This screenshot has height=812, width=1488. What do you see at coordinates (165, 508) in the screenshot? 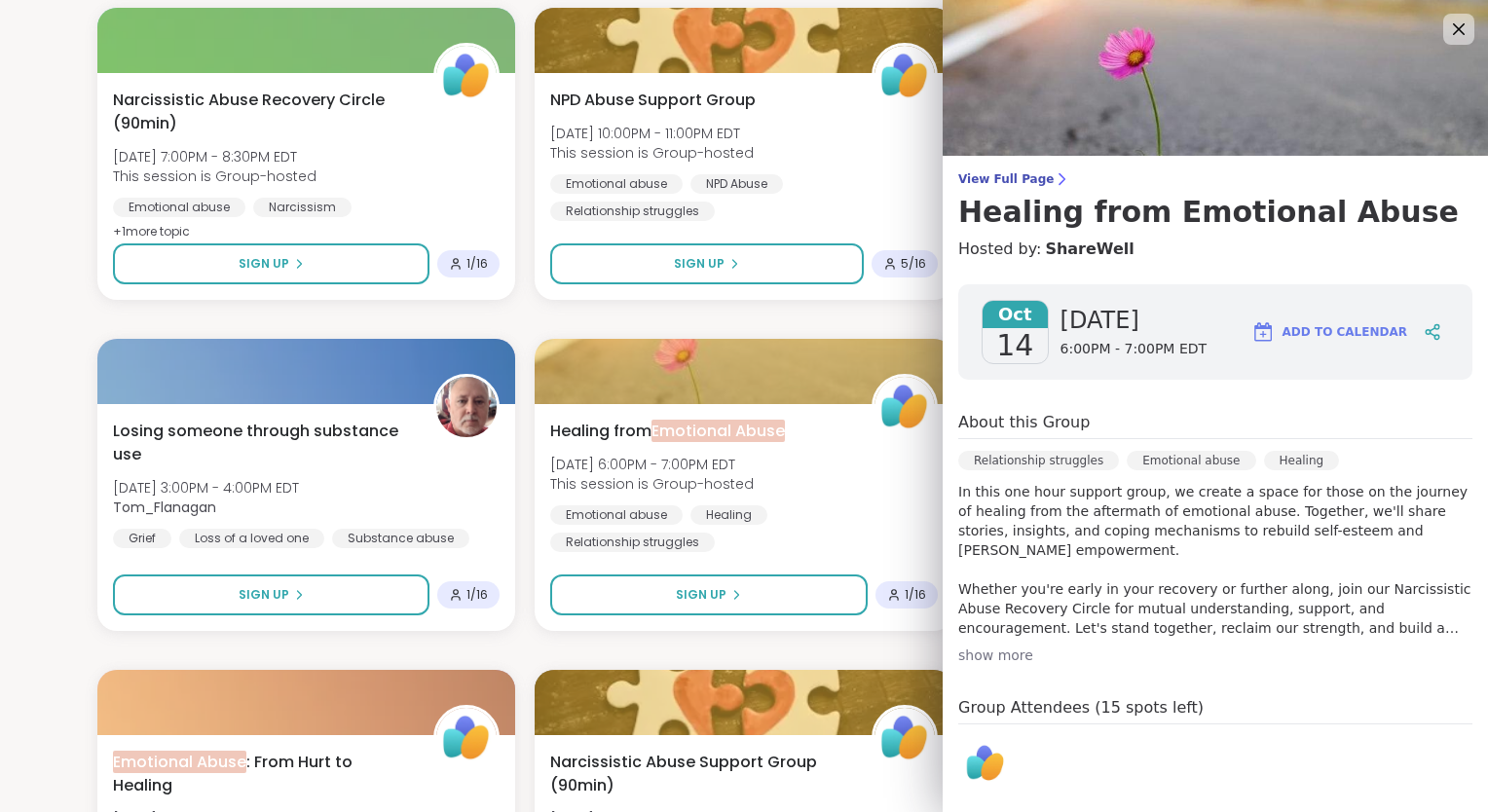
I see `b: Tom_Flanagan` at bounding box center [165, 508].